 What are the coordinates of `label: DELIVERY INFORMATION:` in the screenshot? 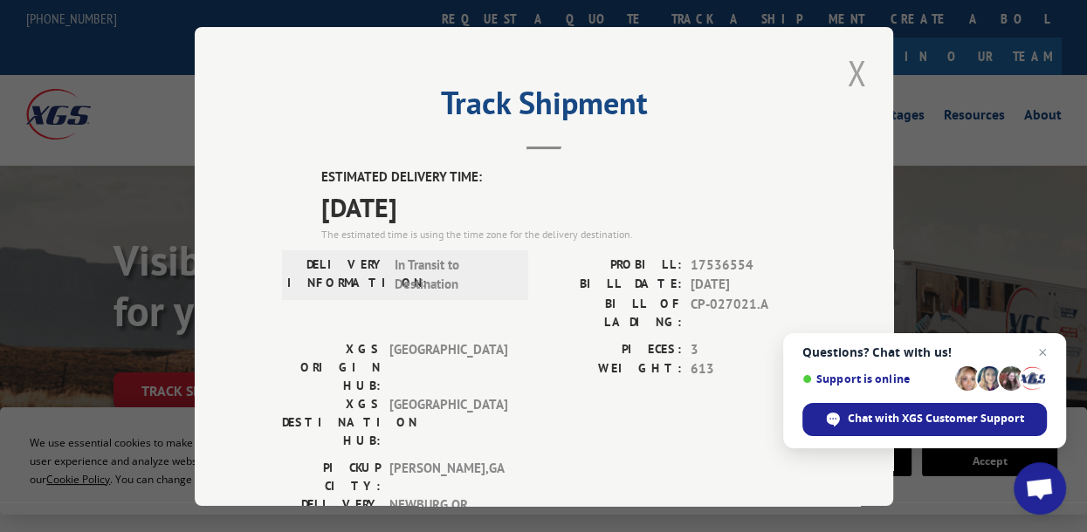 It's located at (336, 274).